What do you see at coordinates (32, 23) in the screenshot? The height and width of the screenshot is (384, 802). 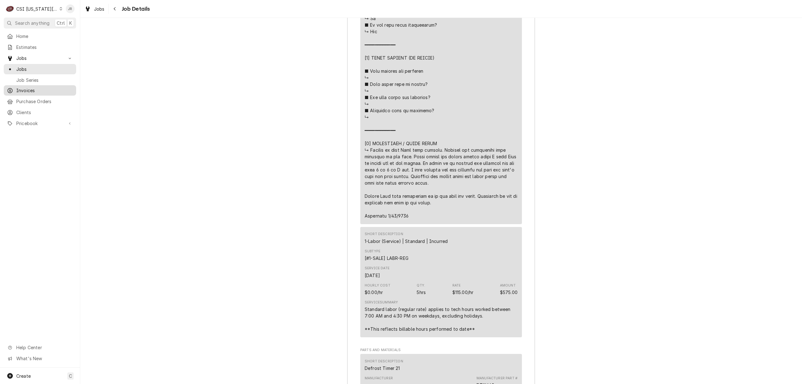 I see `span: Search anything` at bounding box center [32, 23].